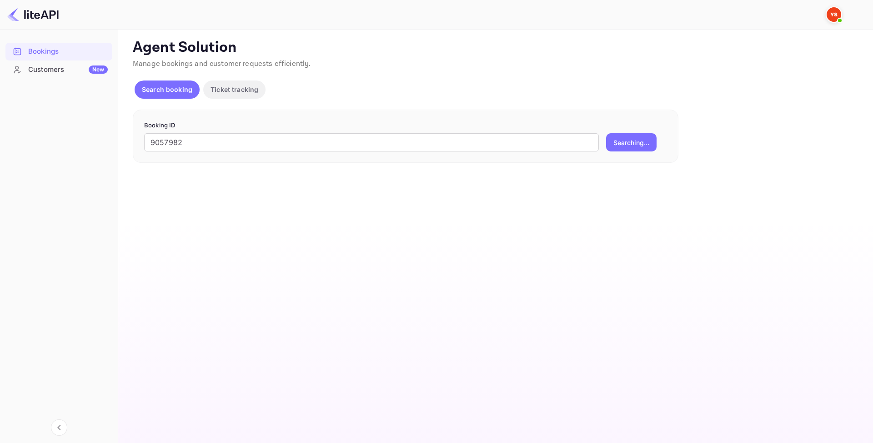 The image size is (873, 443). Describe the element at coordinates (371, 142) in the screenshot. I see `input: Enter Booking ID (e.g., 63782194)` at that location.